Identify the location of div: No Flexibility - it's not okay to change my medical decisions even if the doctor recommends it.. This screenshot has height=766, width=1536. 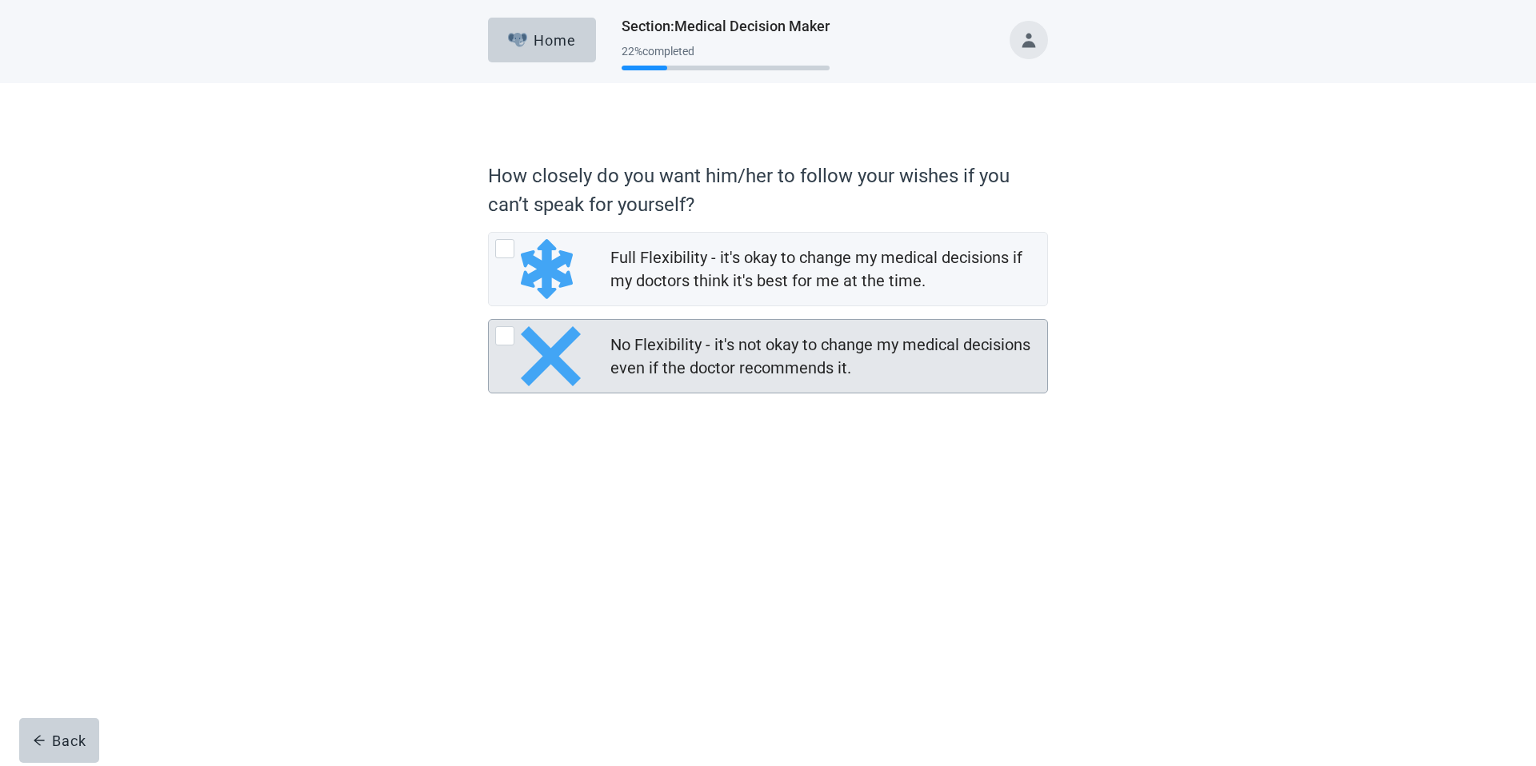
(824, 357).